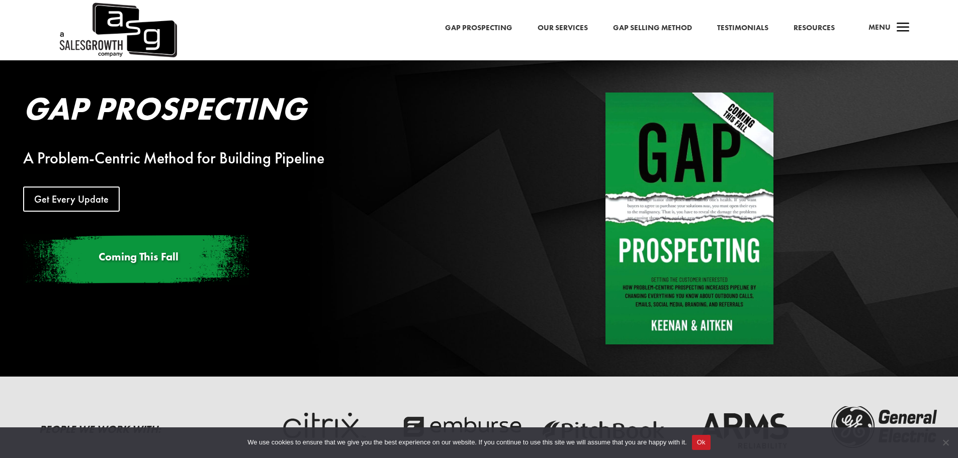 The image size is (958, 458). What do you see at coordinates (259, 158) in the screenshot?
I see `div: A Problem-Centric Method for Building Pipeline` at bounding box center [259, 158].